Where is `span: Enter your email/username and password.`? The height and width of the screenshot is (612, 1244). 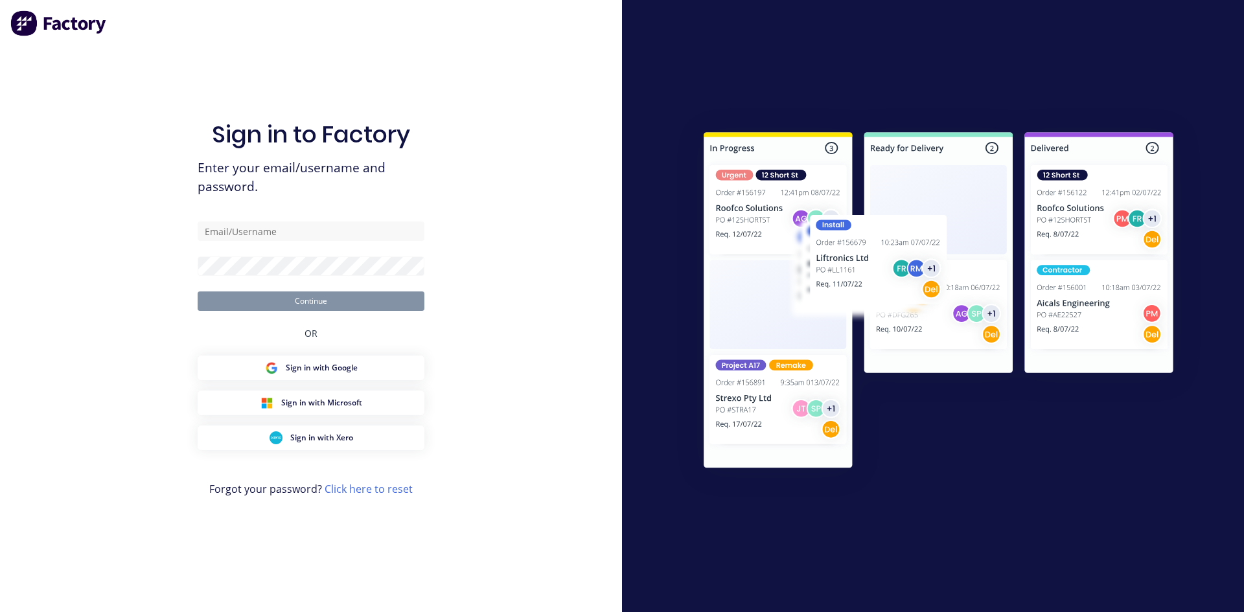 span: Enter your email/username and password. is located at coordinates (311, 178).